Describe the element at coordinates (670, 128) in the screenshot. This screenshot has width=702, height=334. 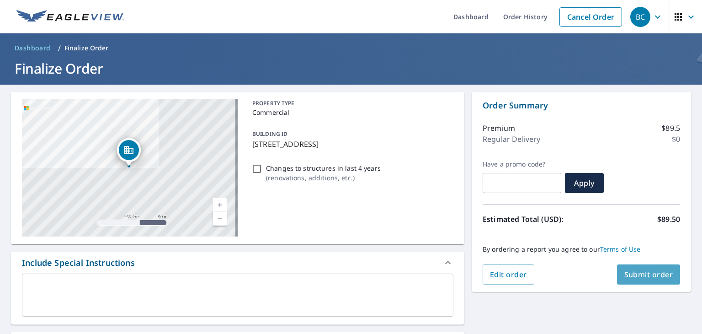
I see `p: $89.5` at that location.